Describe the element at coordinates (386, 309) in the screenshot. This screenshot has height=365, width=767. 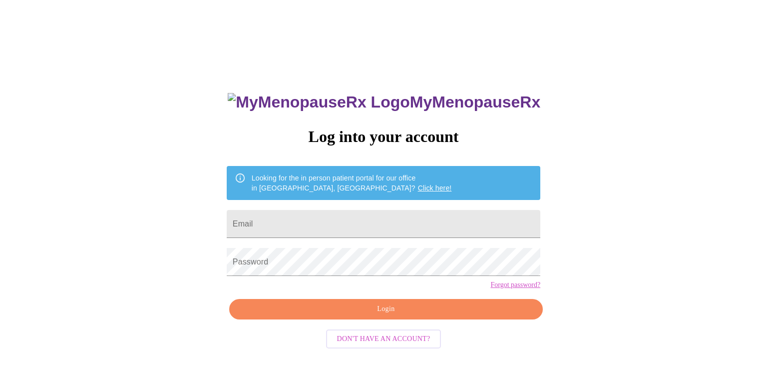
I see `button: Login` at that location.